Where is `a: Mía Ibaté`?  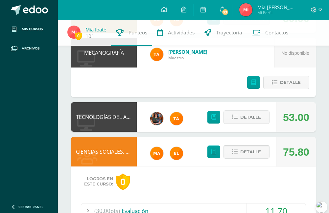
a: Mía Ibaté is located at coordinates (96, 30).